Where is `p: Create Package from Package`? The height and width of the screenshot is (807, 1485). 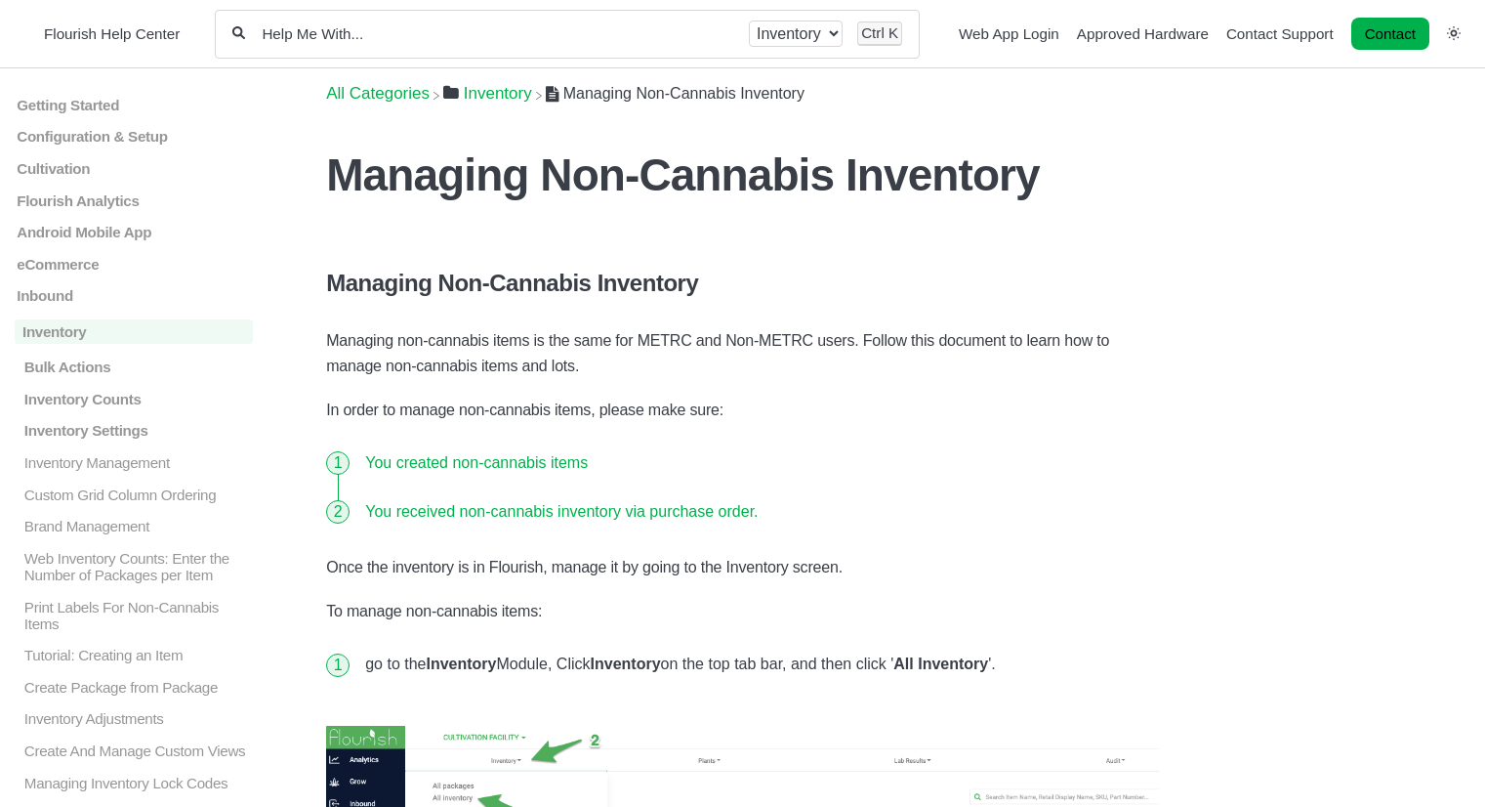
p: Create Package from Package is located at coordinates (138, 686).